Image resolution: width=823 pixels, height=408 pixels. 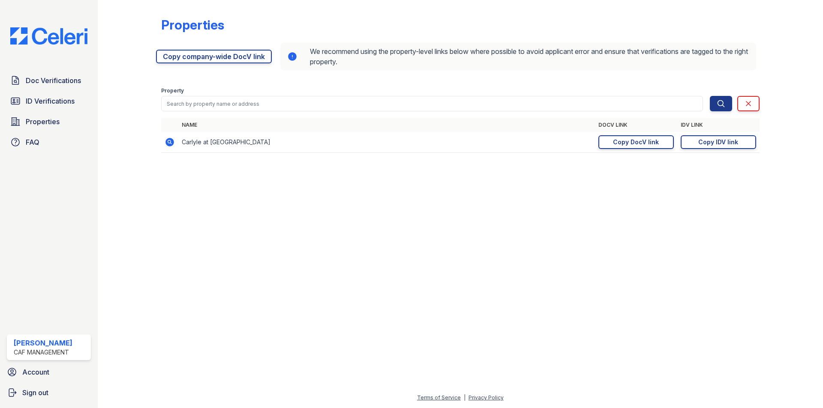 I want to click on div: Copy DocV link, so click(x=636, y=142).